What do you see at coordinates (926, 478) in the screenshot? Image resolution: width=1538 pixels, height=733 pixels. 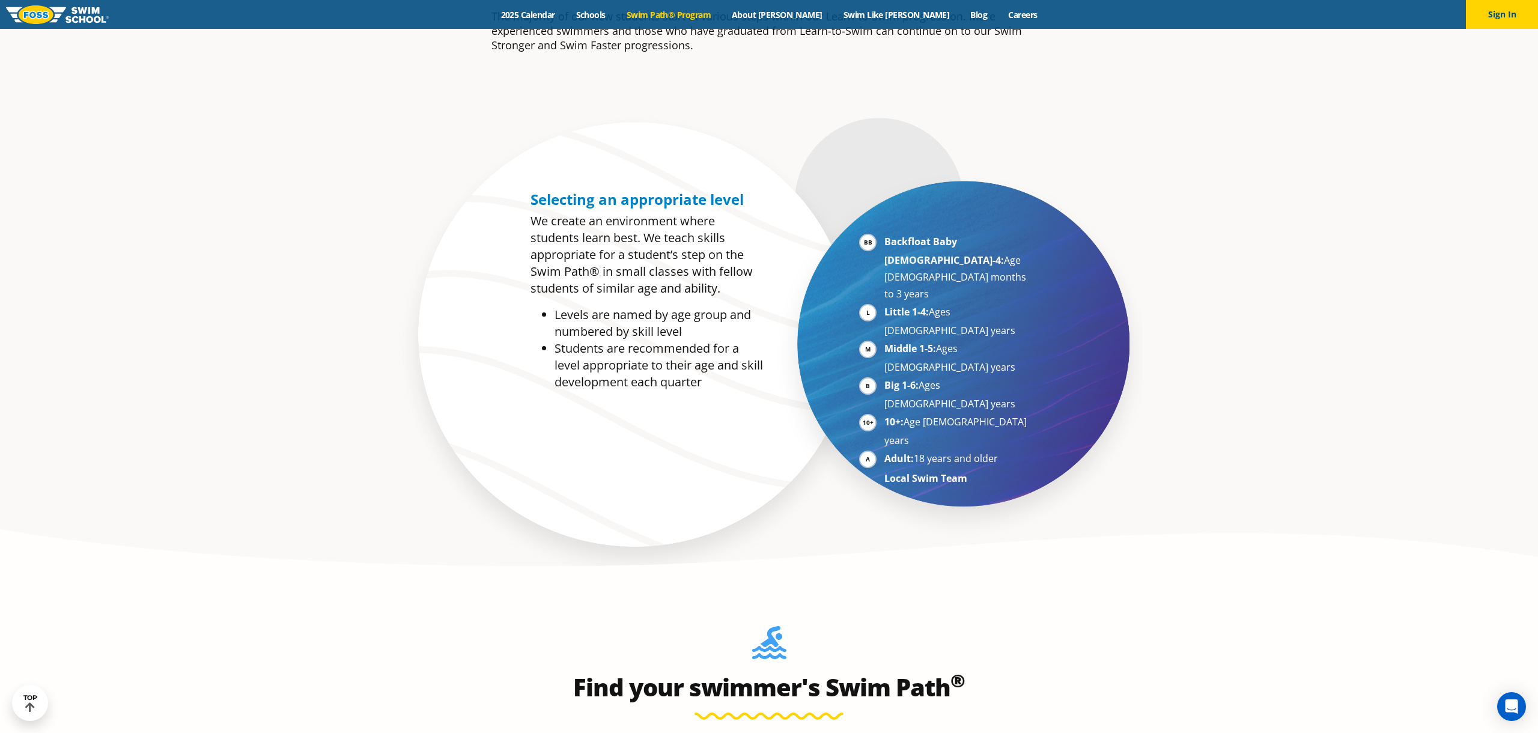 I see `strong: Local Swim Team` at bounding box center [926, 478].